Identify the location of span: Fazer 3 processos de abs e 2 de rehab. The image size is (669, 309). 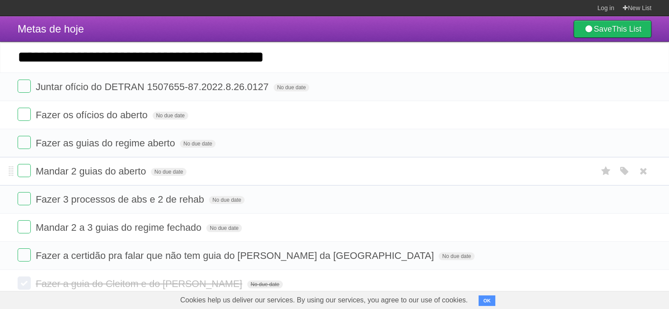
(121, 199).